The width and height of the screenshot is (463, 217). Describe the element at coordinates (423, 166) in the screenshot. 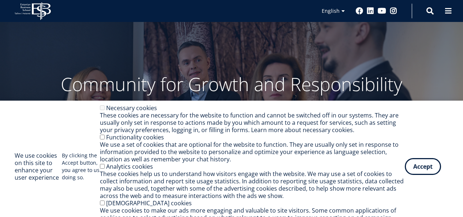

I see `button: Accept` at that location.